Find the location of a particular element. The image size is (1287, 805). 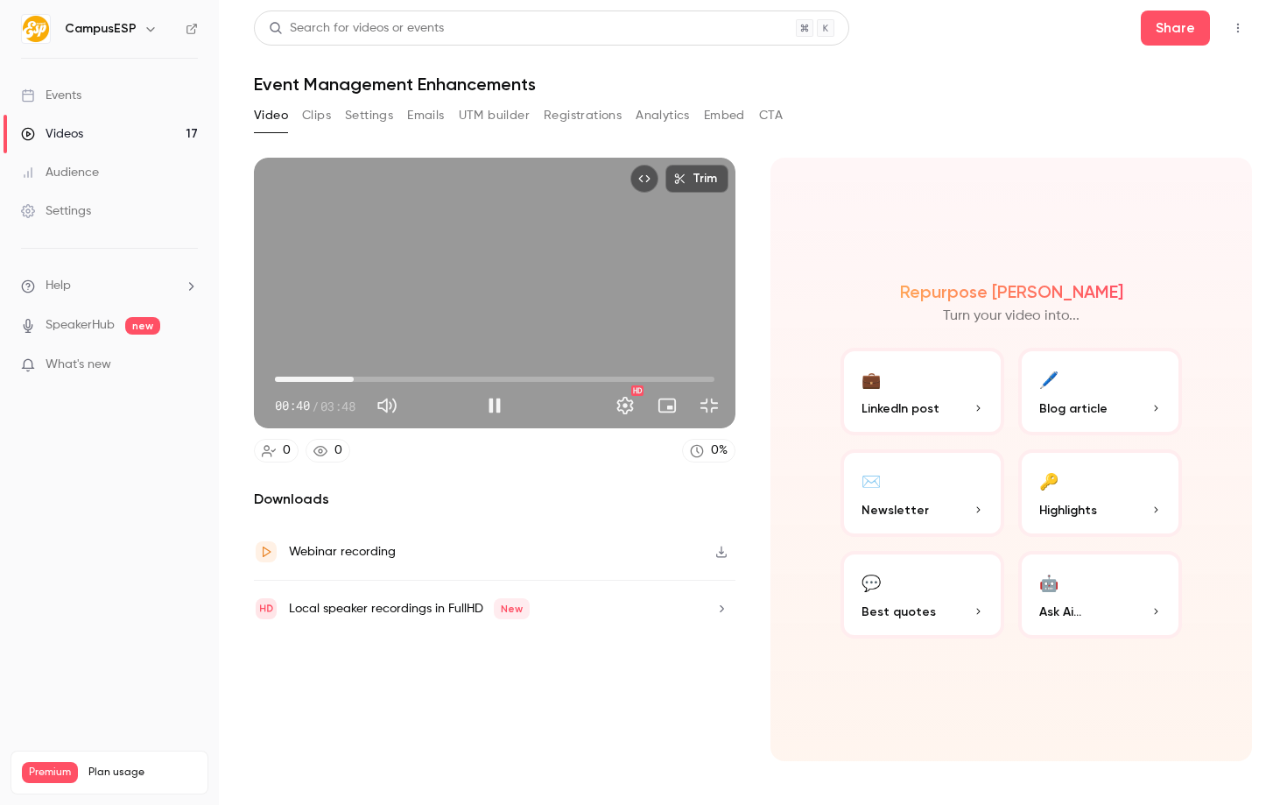

button: 🖊️Blog article is located at coordinates (1100, 391).